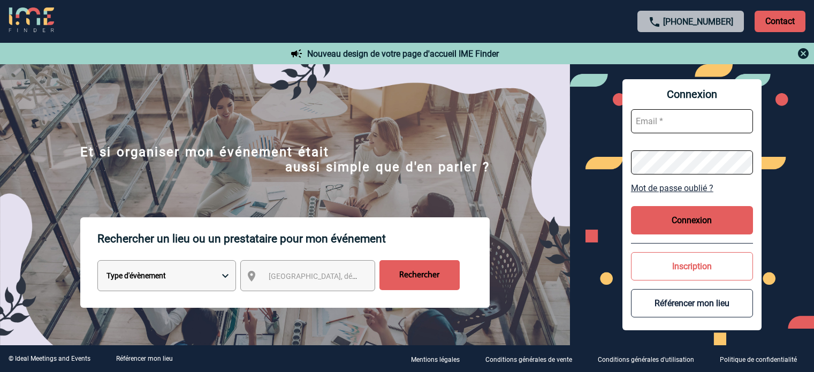 The height and width of the screenshot is (372, 814). I want to click on button: Connexion, so click(692, 220).